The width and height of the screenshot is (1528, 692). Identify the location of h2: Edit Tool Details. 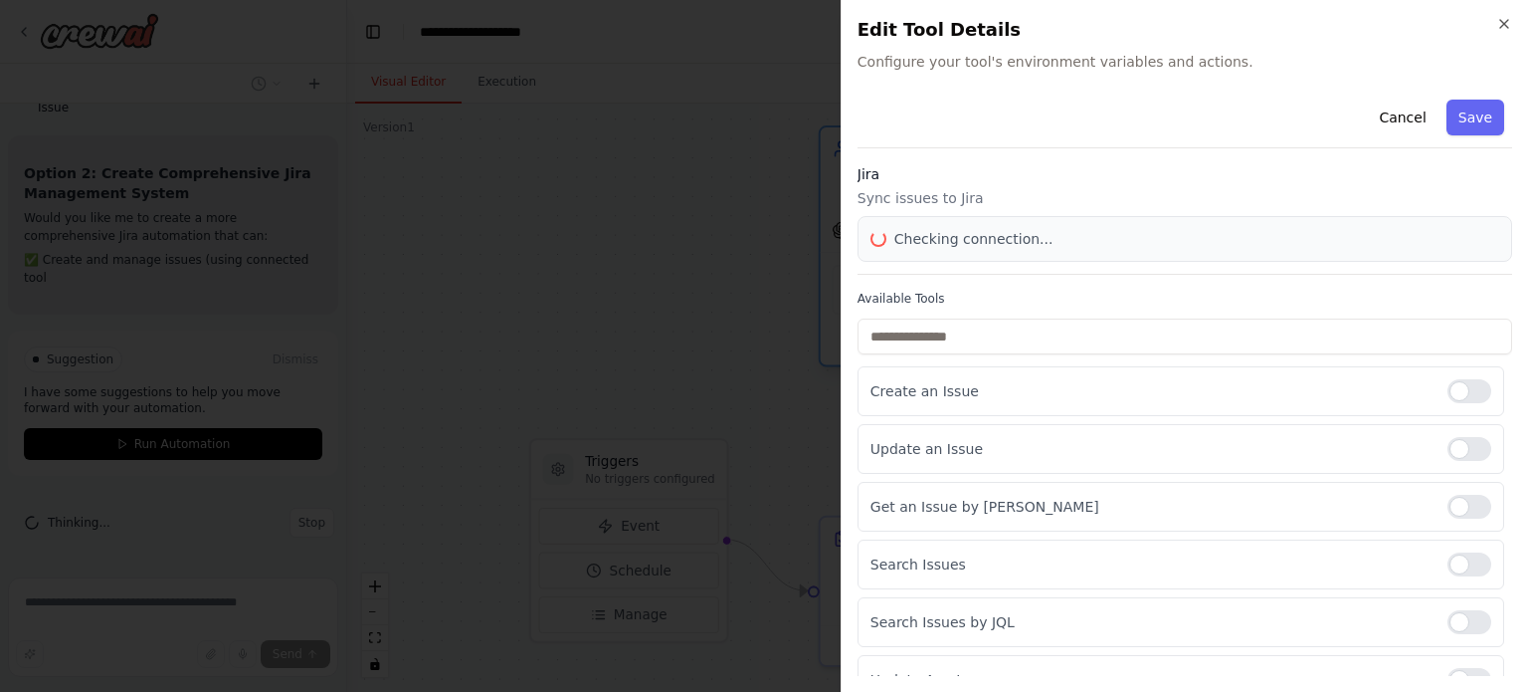
(1185, 30).